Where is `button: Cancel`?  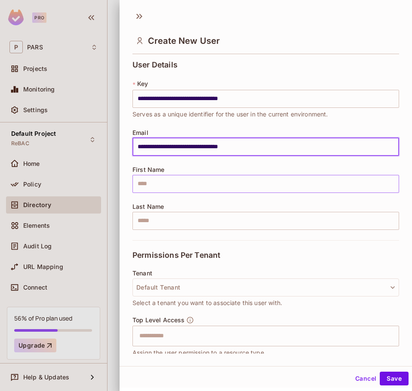
button: Cancel is located at coordinates (365, 379).